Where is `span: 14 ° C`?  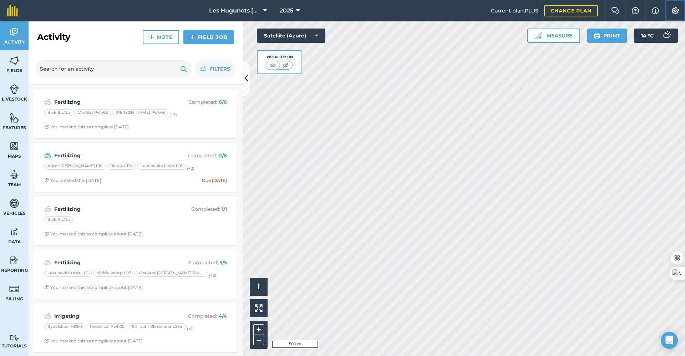
span: 14 ° C is located at coordinates (647, 36).